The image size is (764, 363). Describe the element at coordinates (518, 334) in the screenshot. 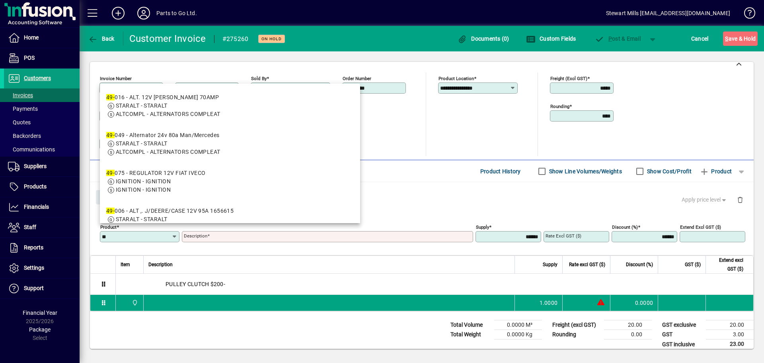

I see `td: 0.0000 Kg` at that location.